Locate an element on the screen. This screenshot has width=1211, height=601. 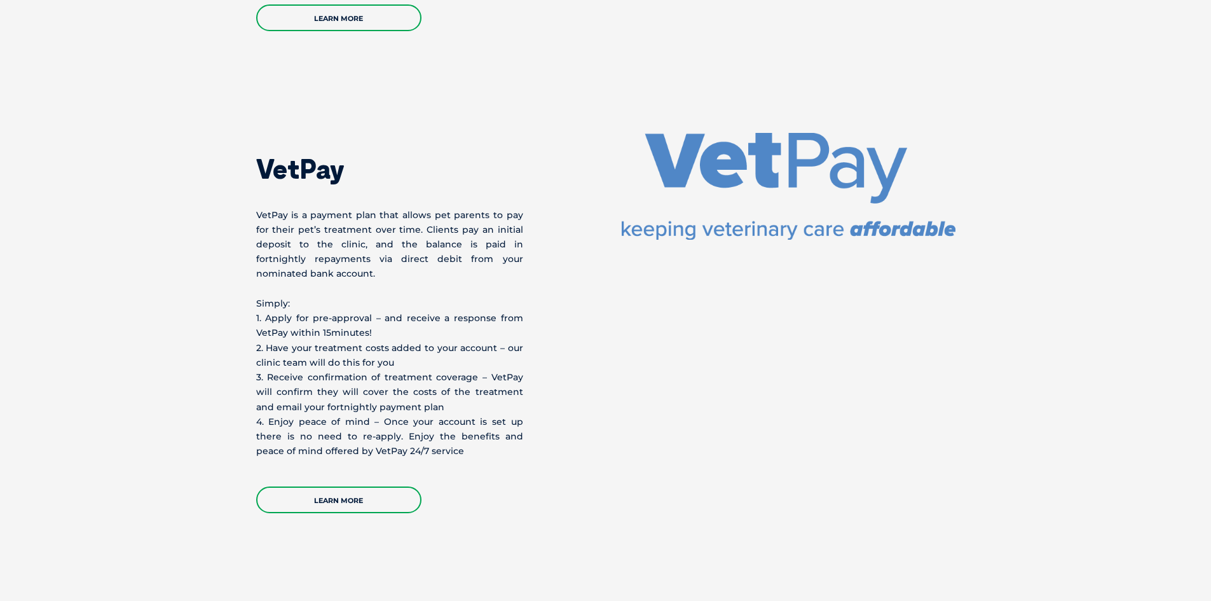
h2: VetPay is located at coordinates (390, 169).